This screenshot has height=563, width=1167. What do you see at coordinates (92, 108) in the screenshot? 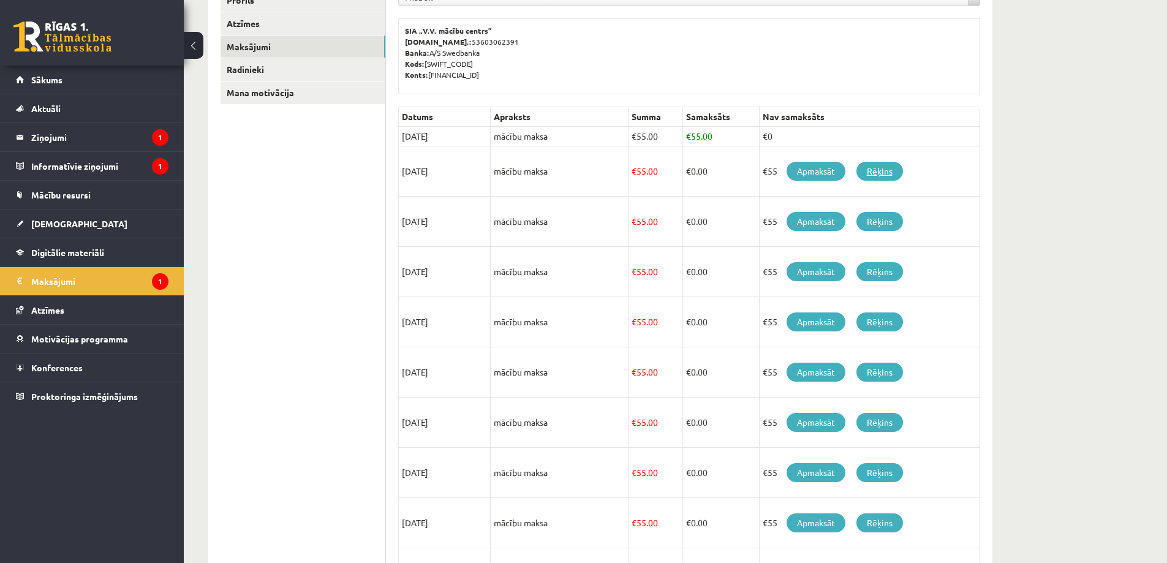
I see `a: Aktuāli` at bounding box center [92, 108].